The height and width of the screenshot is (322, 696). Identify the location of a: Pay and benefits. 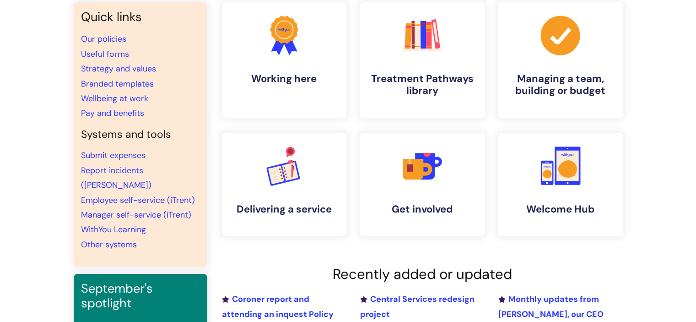
(113, 113).